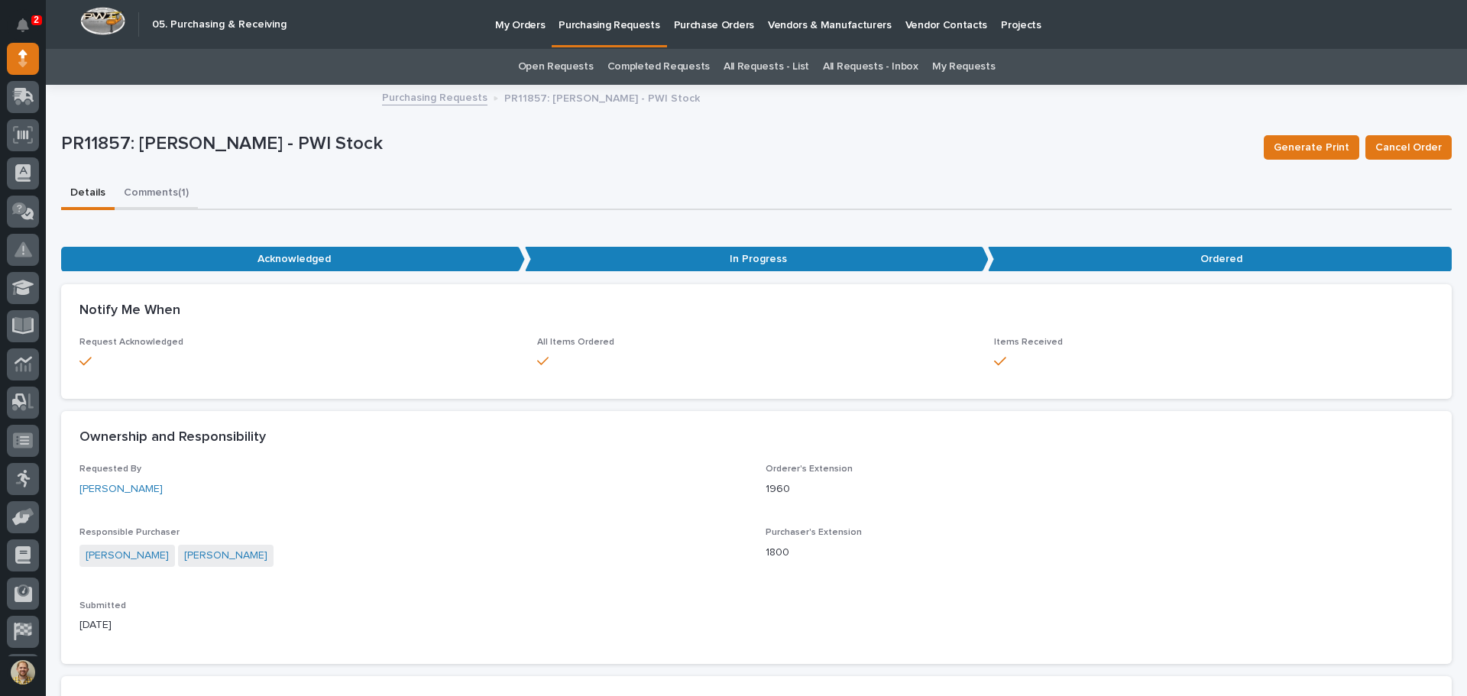  I want to click on h2: 05. Purchasing & Receiving, so click(219, 24).